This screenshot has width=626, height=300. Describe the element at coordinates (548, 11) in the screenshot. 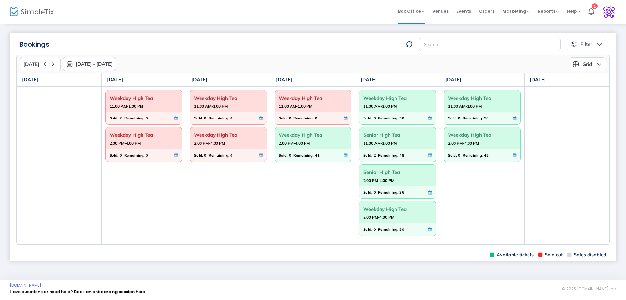

I see `span: Reports` at that location.